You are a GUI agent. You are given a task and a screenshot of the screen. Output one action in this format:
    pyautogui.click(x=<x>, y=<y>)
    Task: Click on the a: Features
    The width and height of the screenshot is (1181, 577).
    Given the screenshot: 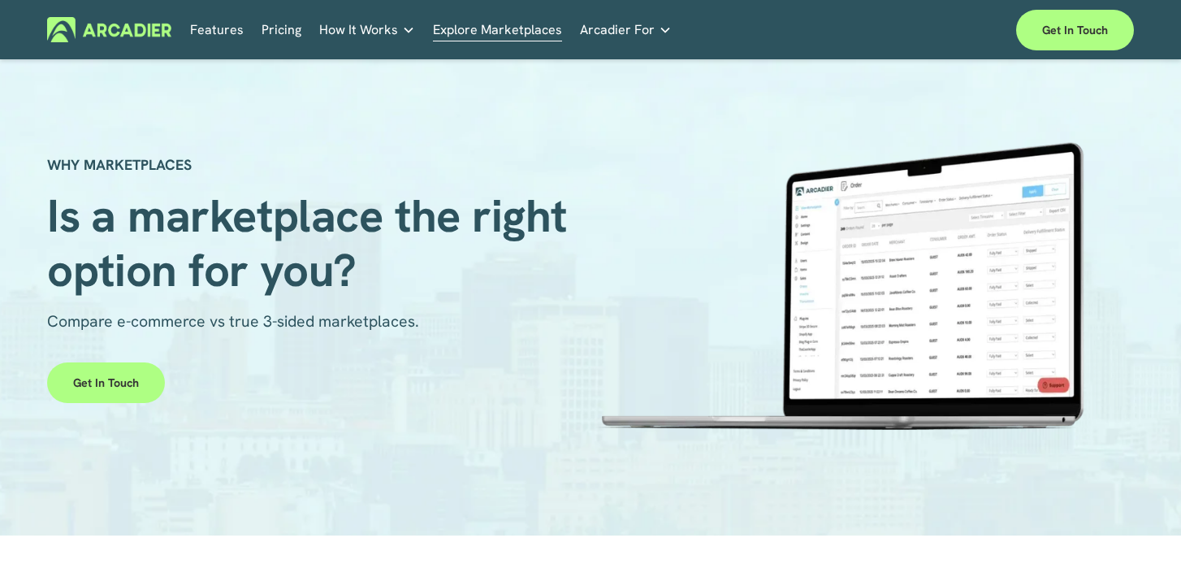 What is the action you would take?
    pyautogui.click(x=217, y=29)
    